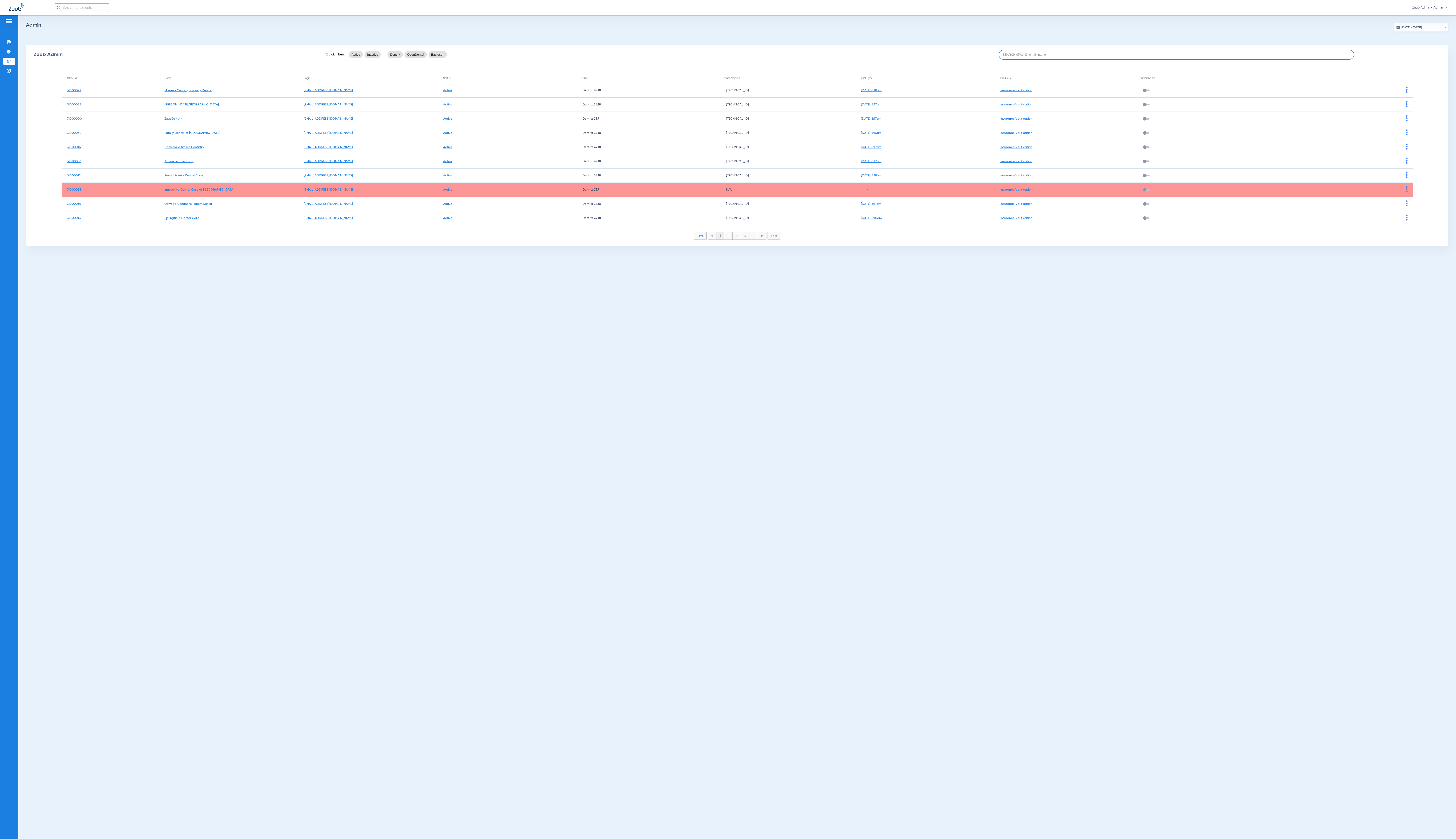 This screenshot has width=1456, height=839. Describe the element at coordinates (9, 21) in the screenshot. I see `img: hamburger-icon` at that location.